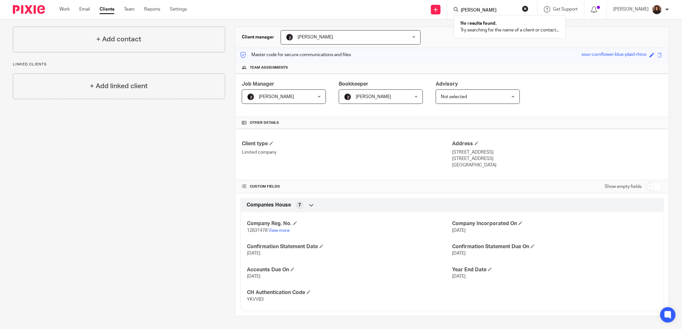  I want to click on button: Clear, so click(525, 9).